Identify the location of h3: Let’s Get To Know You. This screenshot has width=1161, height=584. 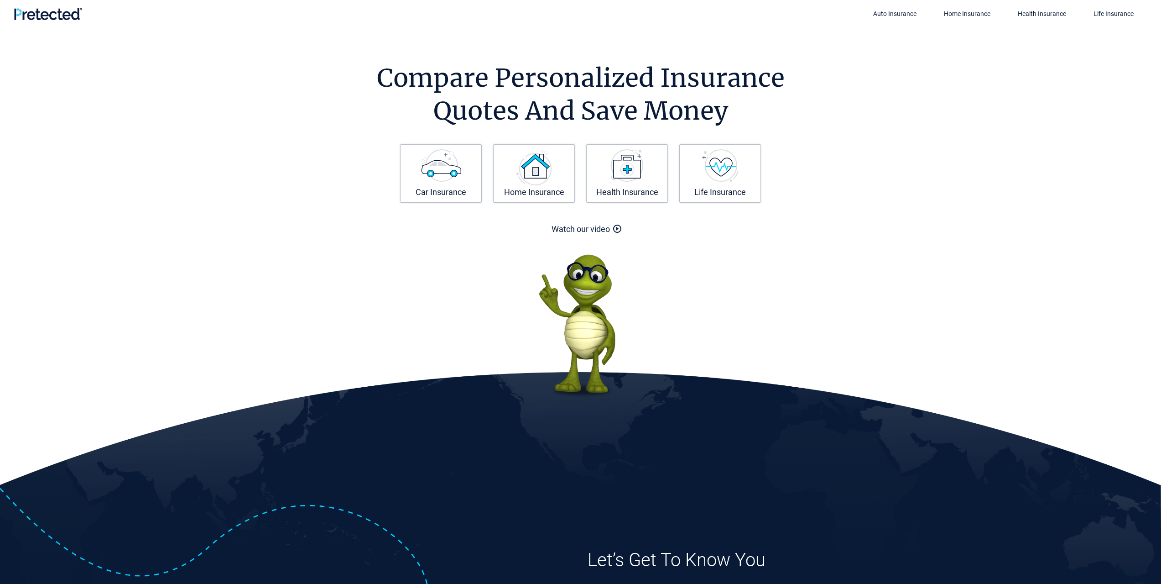
(711, 559).